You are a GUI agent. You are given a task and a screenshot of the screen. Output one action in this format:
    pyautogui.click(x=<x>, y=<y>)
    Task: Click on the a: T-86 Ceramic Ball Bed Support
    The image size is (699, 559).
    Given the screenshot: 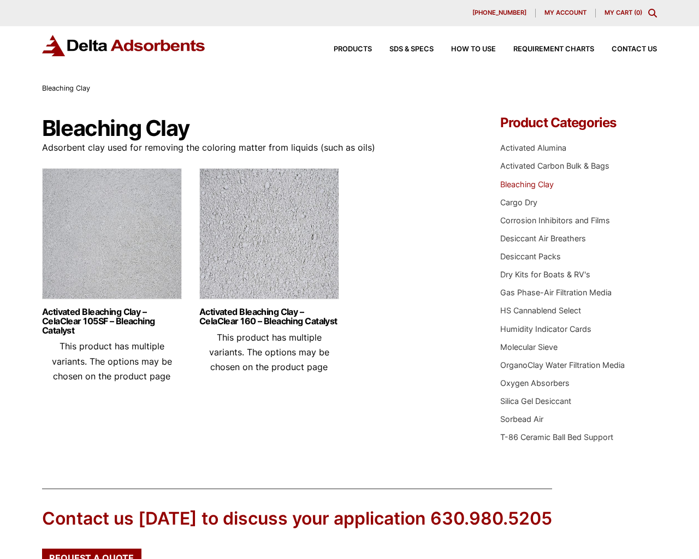 What is the action you would take?
    pyautogui.click(x=556, y=437)
    